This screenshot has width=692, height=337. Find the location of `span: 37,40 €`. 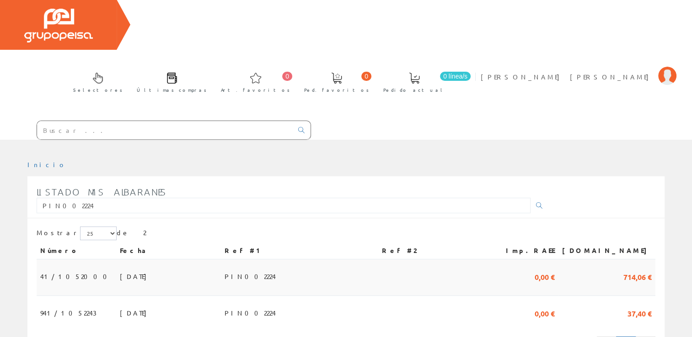

span: 37,40 € is located at coordinates (639, 313).